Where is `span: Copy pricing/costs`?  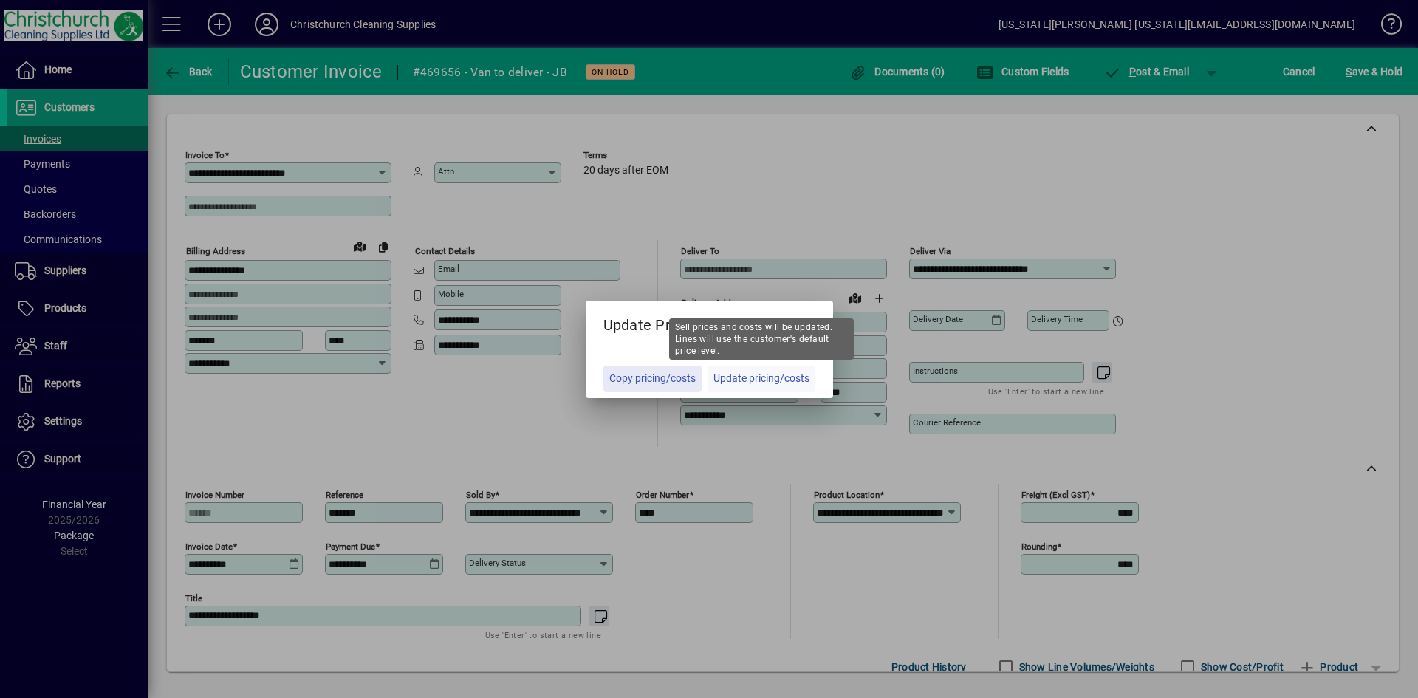 span: Copy pricing/costs is located at coordinates (652, 378).